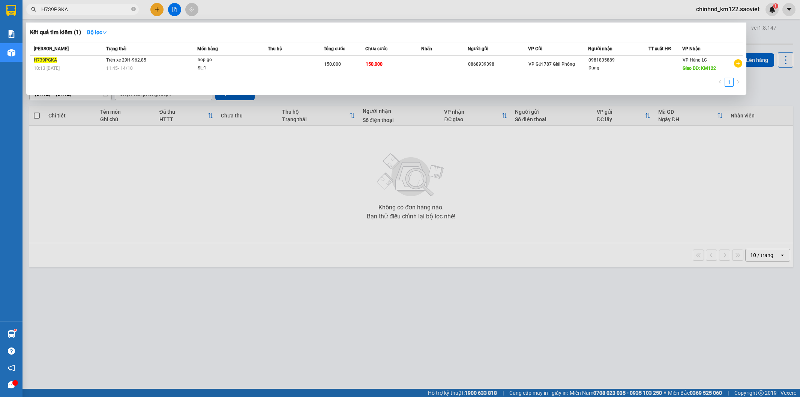 This screenshot has width=800, height=397. What do you see at coordinates (427, 49) in the screenshot?
I see `span: Nhãn` at bounding box center [427, 49].